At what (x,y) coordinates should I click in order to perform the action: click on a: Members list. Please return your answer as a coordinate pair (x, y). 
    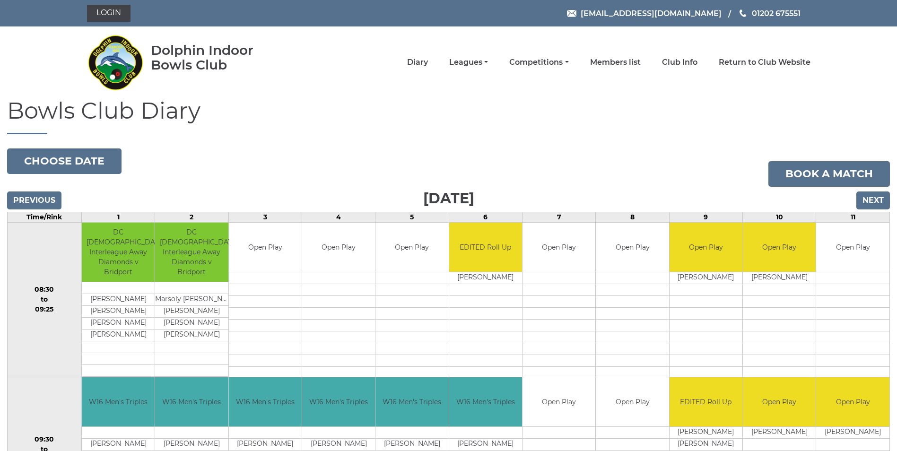
    Looking at the image, I should click on (615, 62).